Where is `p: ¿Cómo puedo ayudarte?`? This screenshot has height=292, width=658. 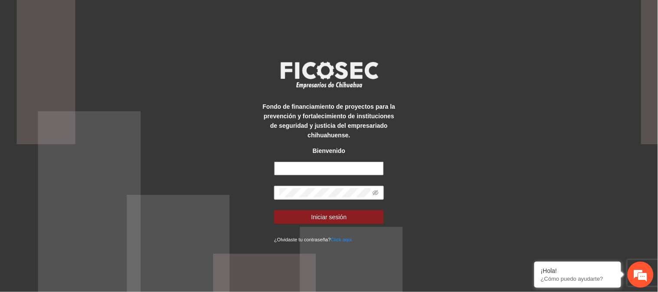
p: ¿Cómo puedo ayudarte? is located at coordinates (577, 279).